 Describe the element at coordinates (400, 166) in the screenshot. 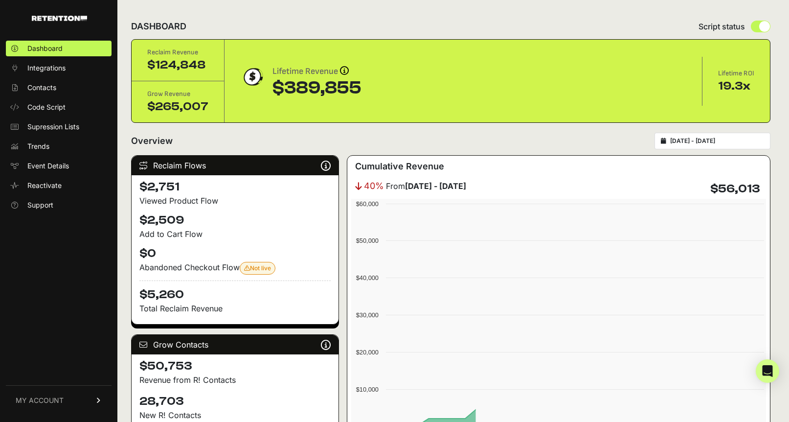

I see `h3: Cumulative Revenue` at that location.